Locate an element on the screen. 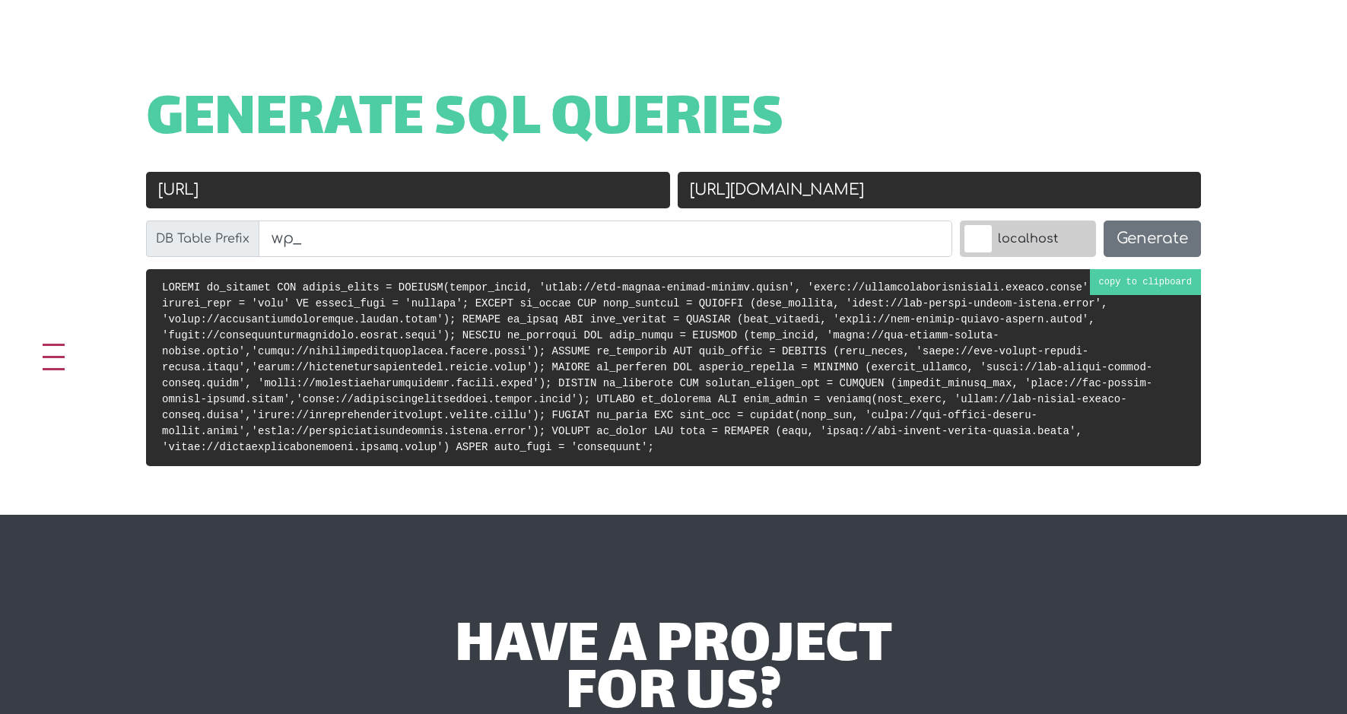 The height and width of the screenshot is (714, 1347). img: Blackgate is located at coordinates (100, 66).